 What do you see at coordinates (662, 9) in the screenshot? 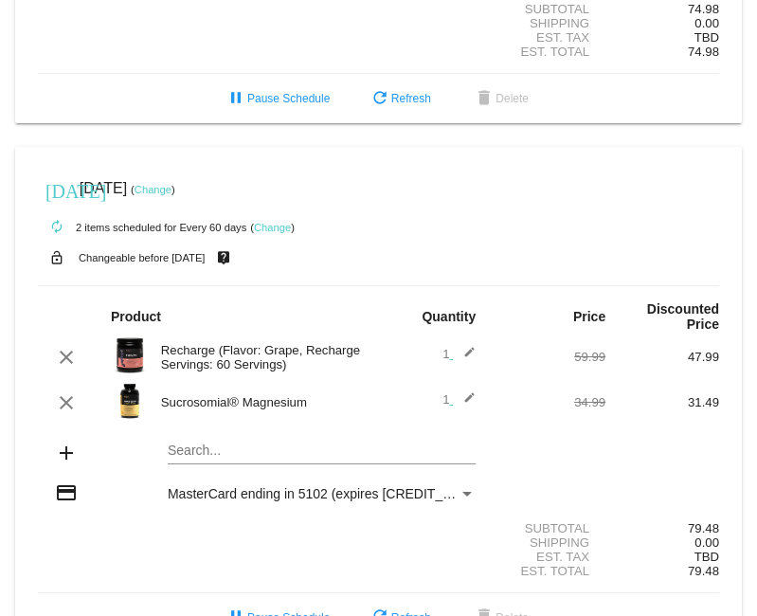
I see `div: 74.98` at bounding box center [662, 9].